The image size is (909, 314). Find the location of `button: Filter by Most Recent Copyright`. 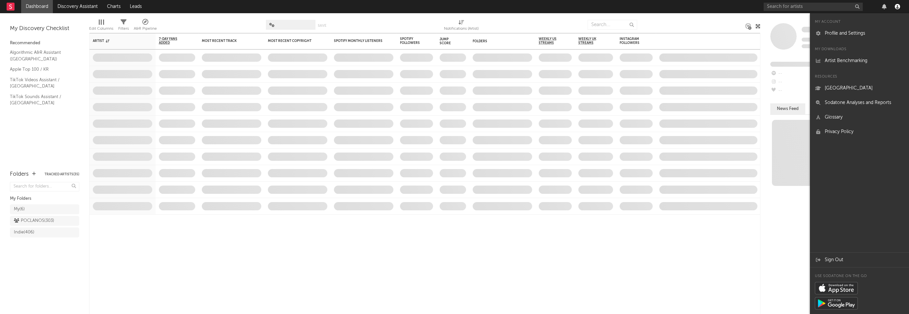

button: Filter by Most Recent Copyright is located at coordinates (324, 41).